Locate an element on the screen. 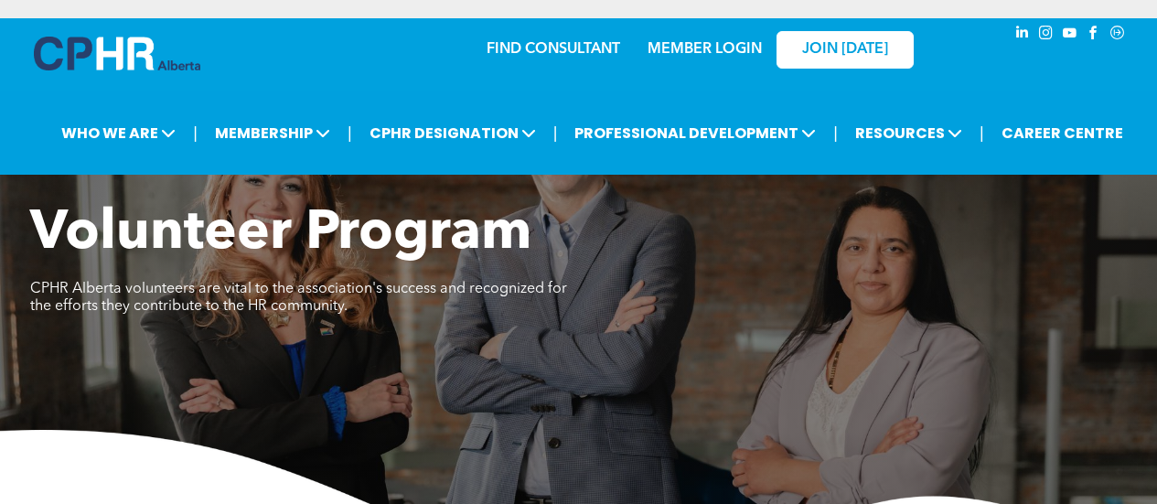  a: Social network is located at coordinates (1117, 35).